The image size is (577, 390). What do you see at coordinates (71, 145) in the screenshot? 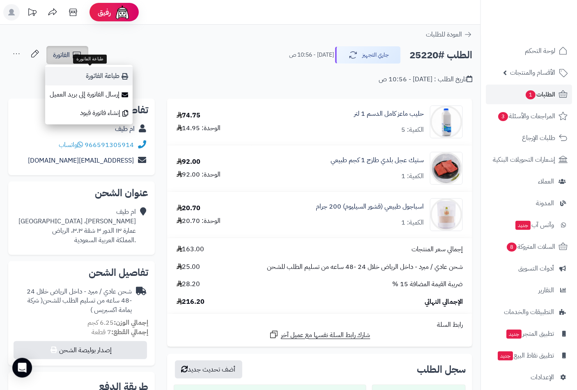
I see `span: واتساب` at bounding box center [71, 145].